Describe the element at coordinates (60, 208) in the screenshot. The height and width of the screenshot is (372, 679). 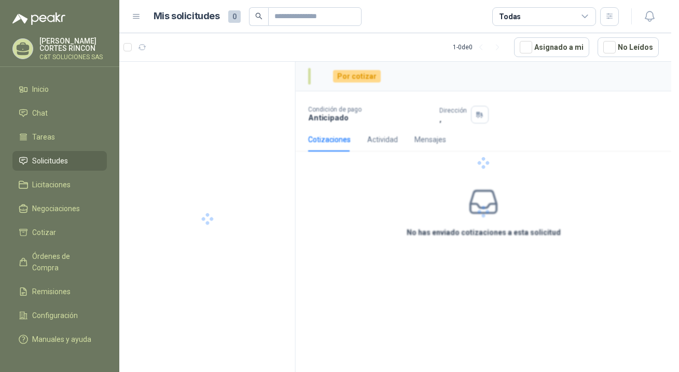
I see `a: Negociaciones` at that location.